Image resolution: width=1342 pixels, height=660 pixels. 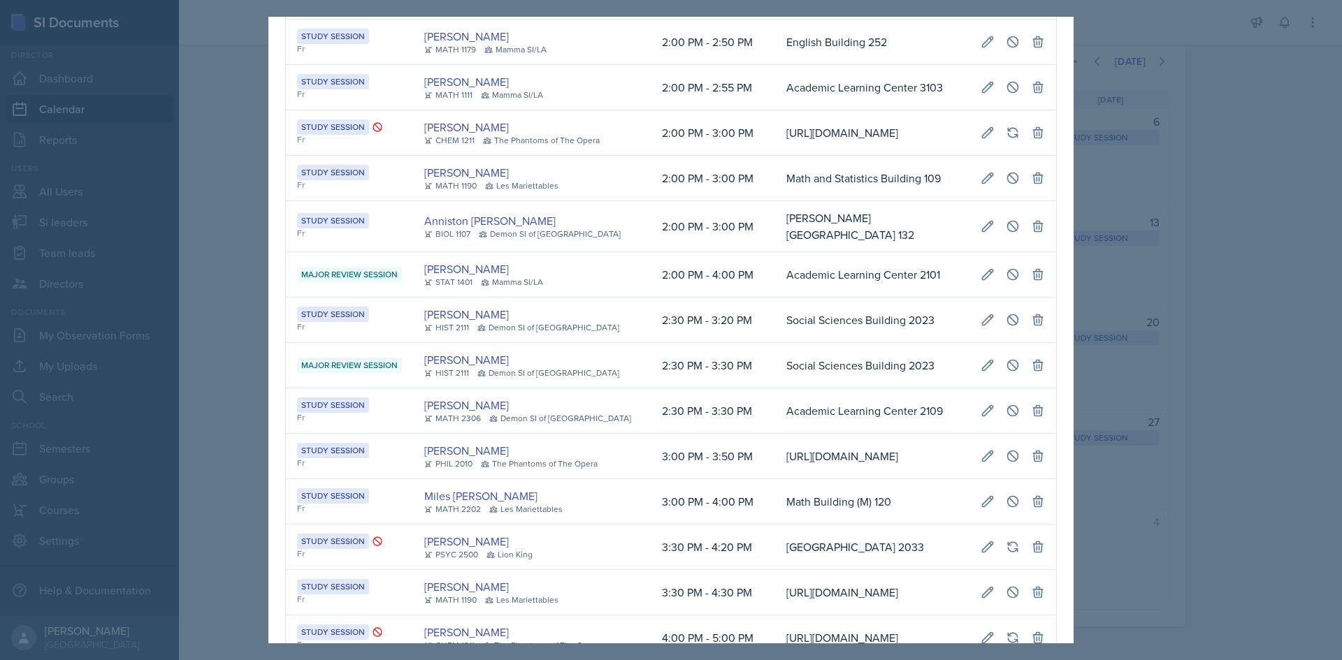 What do you see at coordinates (509, 555) in the screenshot?
I see `div: Lion King` at bounding box center [509, 555].